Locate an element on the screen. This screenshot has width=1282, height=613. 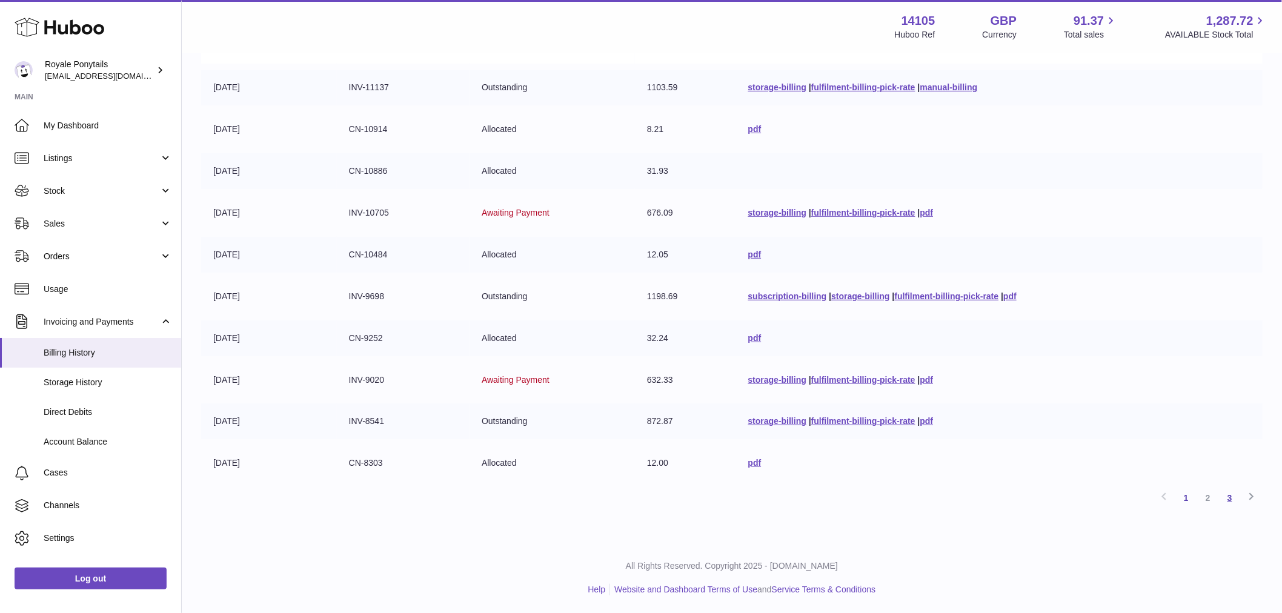
td: 12.00 is located at coordinates (685, 463).